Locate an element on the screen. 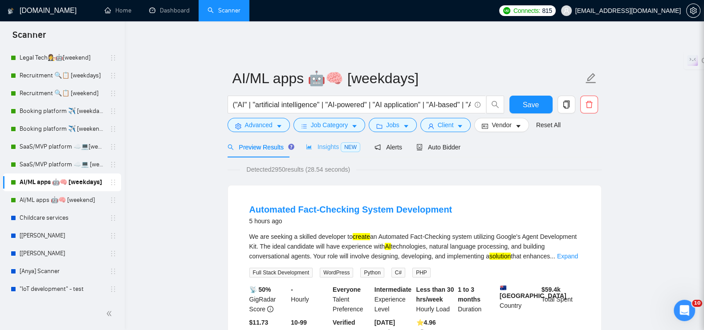 The width and height of the screenshot is (704, 330). span: 10 is located at coordinates (697, 304).